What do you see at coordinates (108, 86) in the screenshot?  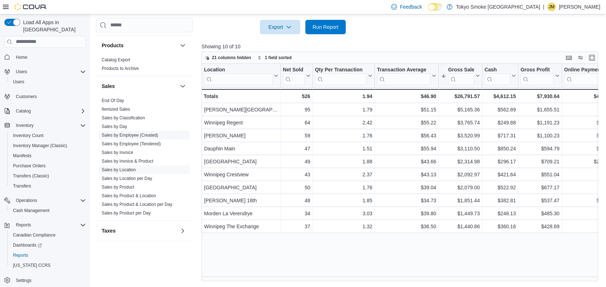 I see `h3: Sales` at bounding box center [108, 86].